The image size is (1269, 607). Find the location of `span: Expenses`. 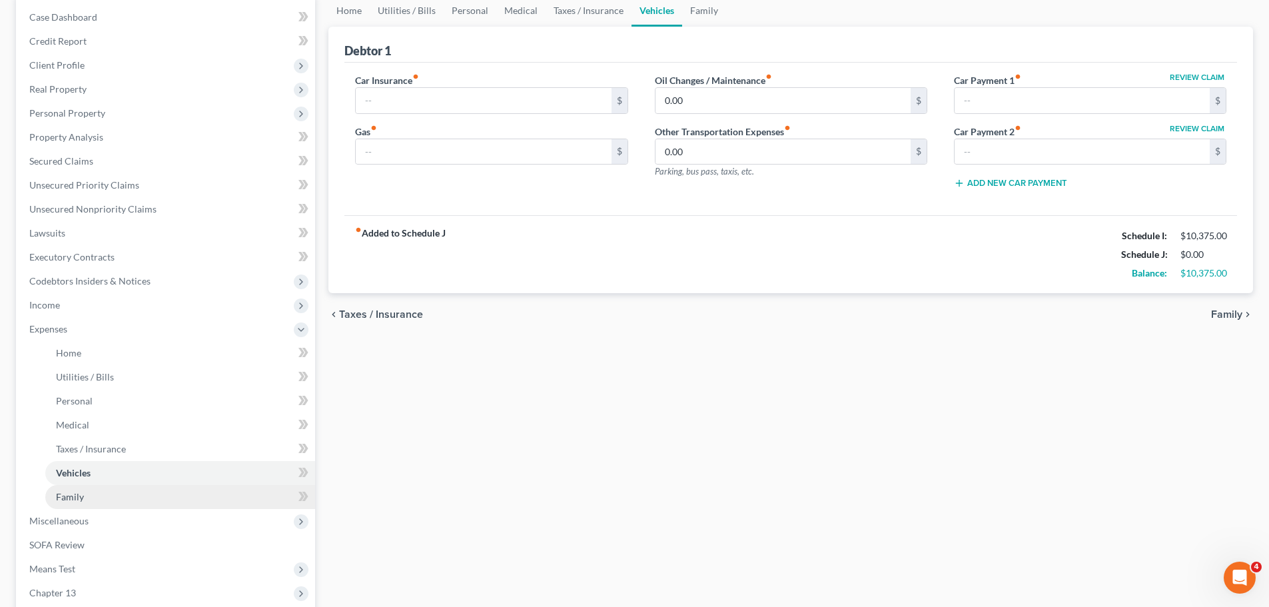

span: Expenses is located at coordinates (48, 328).